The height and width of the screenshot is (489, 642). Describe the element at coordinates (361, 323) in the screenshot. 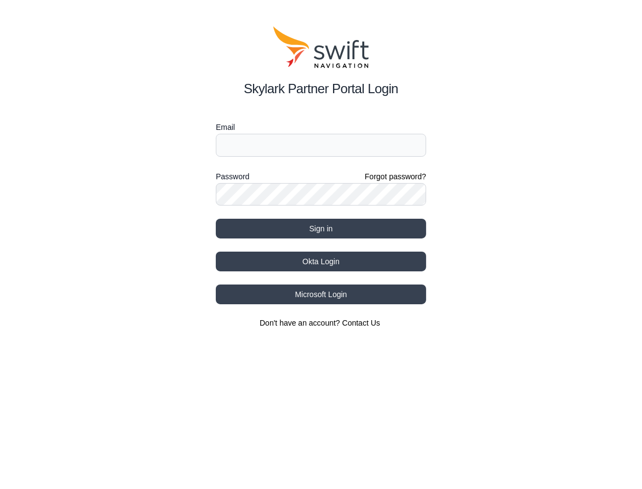

I see `a: Contact Us` at that location.